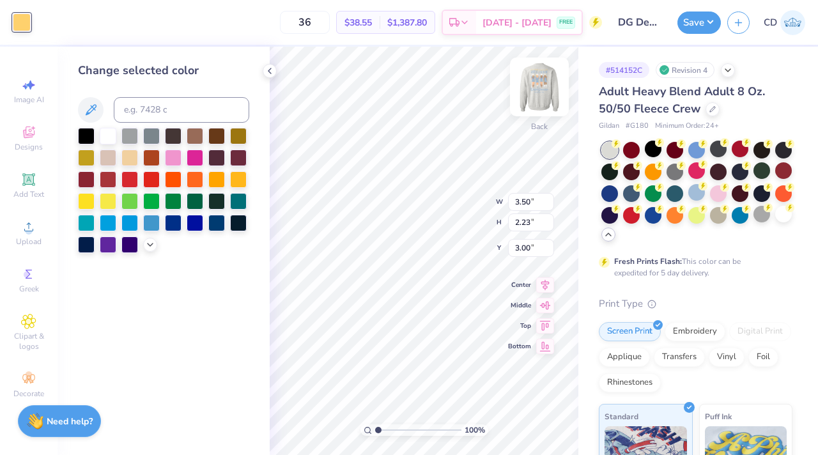  Describe the element at coordinates (621, 416) in the screenshot. I see `span: Standard` at that location.